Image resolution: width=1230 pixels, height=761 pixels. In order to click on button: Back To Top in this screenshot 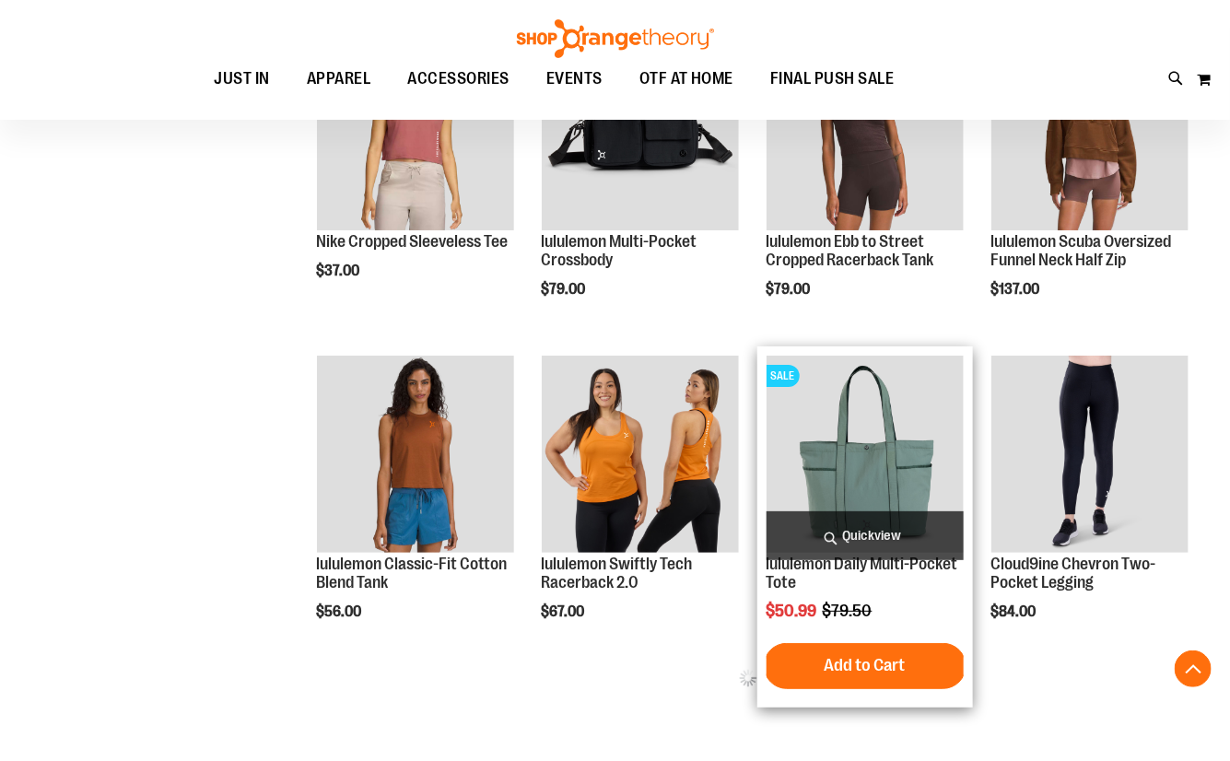, I will do `click(1193, 669)`.